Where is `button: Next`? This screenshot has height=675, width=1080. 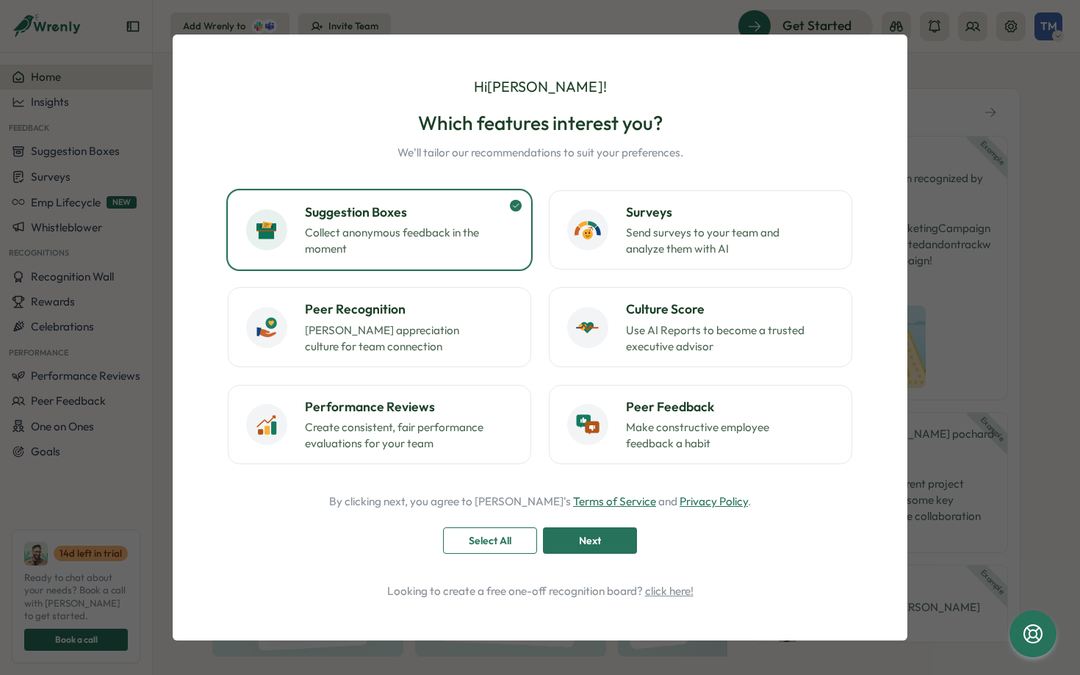
button: Next is located at coordinates (590, 541).